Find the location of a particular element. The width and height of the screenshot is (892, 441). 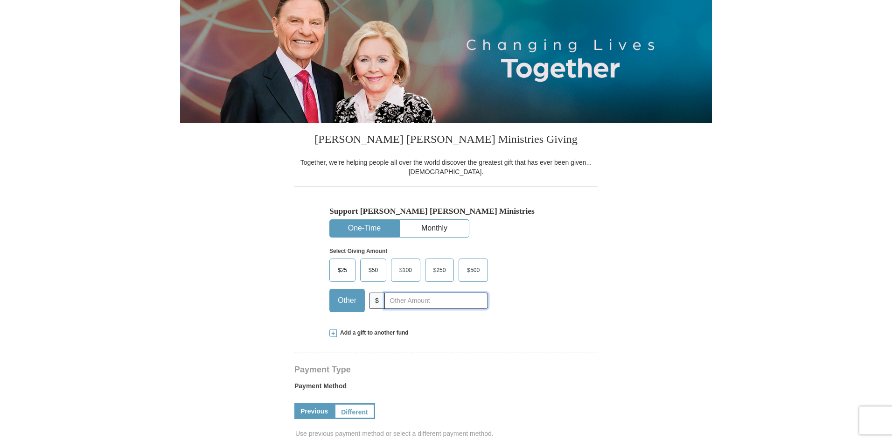

input: Other Amount is located at coordinates (436, 300).